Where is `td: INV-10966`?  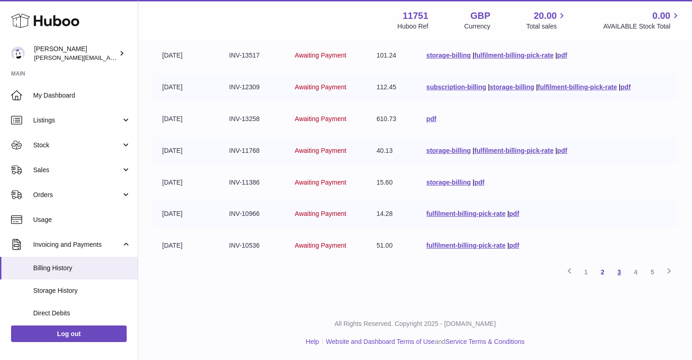 td: INV-10966 is located at coordinates (253, 214).